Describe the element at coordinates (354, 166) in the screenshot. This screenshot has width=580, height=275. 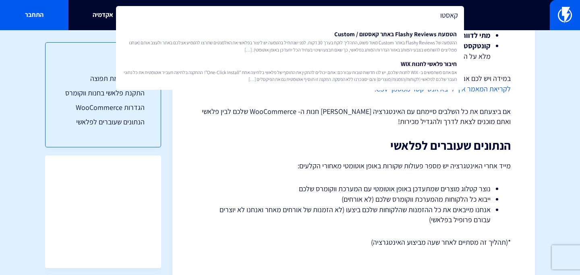
I see `p: מייד אחרי האינטגרציה יש מספר פעולות שקורות באופן אוטומטי מאחורי הקלעים:` at that location.